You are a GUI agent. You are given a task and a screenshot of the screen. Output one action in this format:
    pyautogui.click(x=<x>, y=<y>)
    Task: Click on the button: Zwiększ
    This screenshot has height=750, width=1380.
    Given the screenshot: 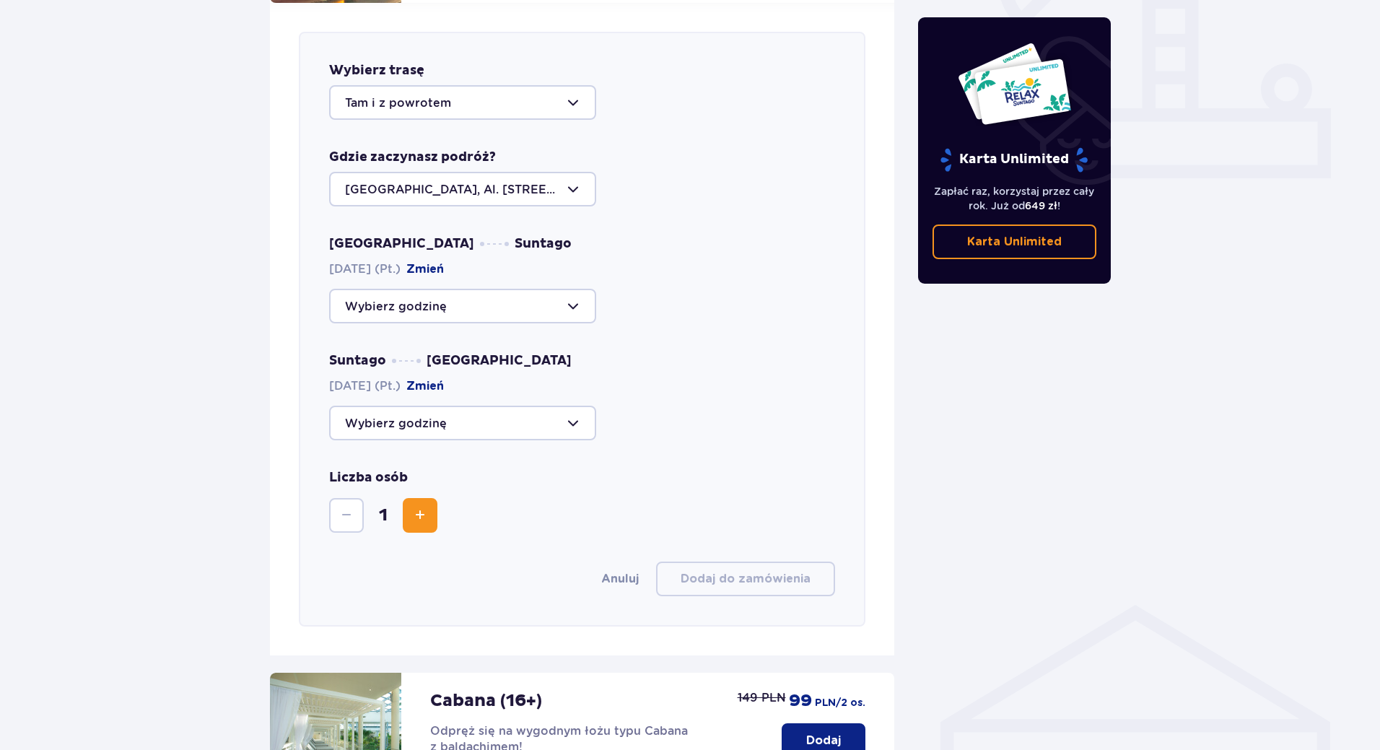 What is the action you would take?
    pyautogui.click(x=420, y=515)
    